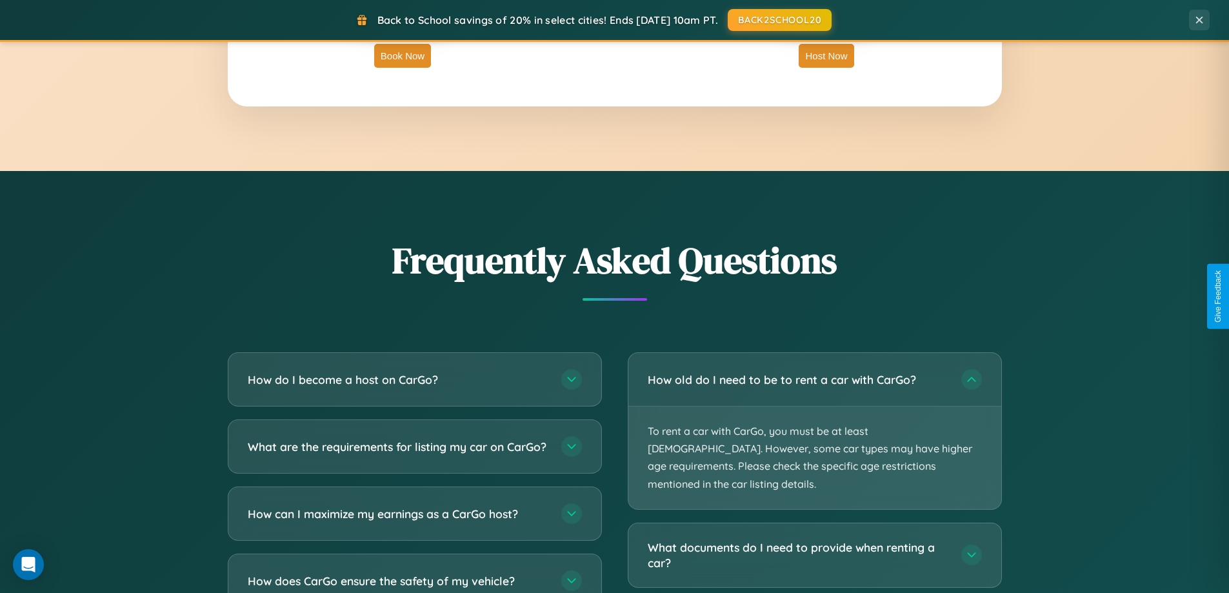 Image resolution: width=1229 pixels, height=593 pixels. What do you see at coordinates (798, 555) in the screenshot?
I see `h3: What documents do I need to provide when renting a car?` at bounding box center [798, 555].